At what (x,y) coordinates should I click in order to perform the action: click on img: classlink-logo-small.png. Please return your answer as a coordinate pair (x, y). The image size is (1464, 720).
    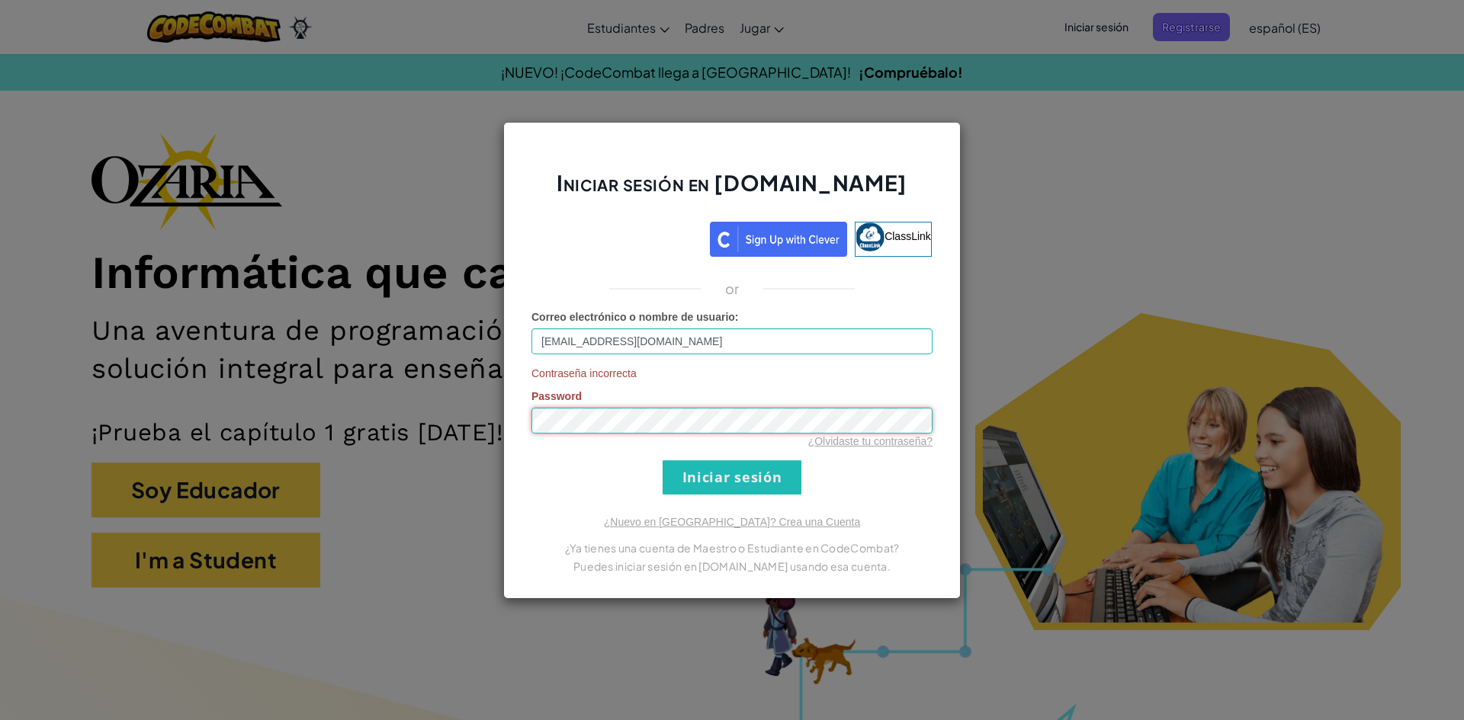
    Looking at the image, I should click on (870, 237).